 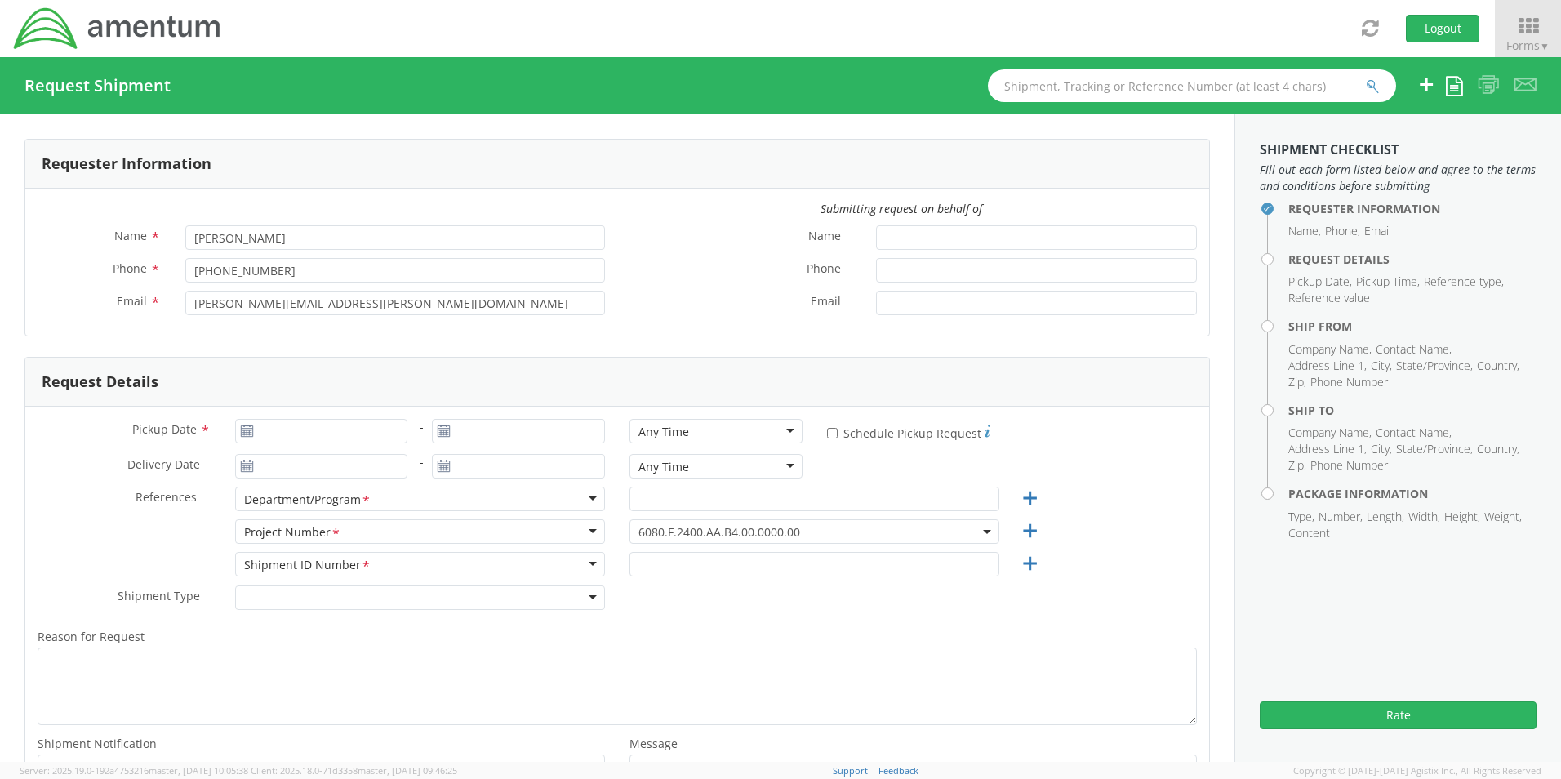 What do you see at coordinates (164, 429) in the screenshot?
I see `span: Pickup Date` at bounding box center [164, 429].